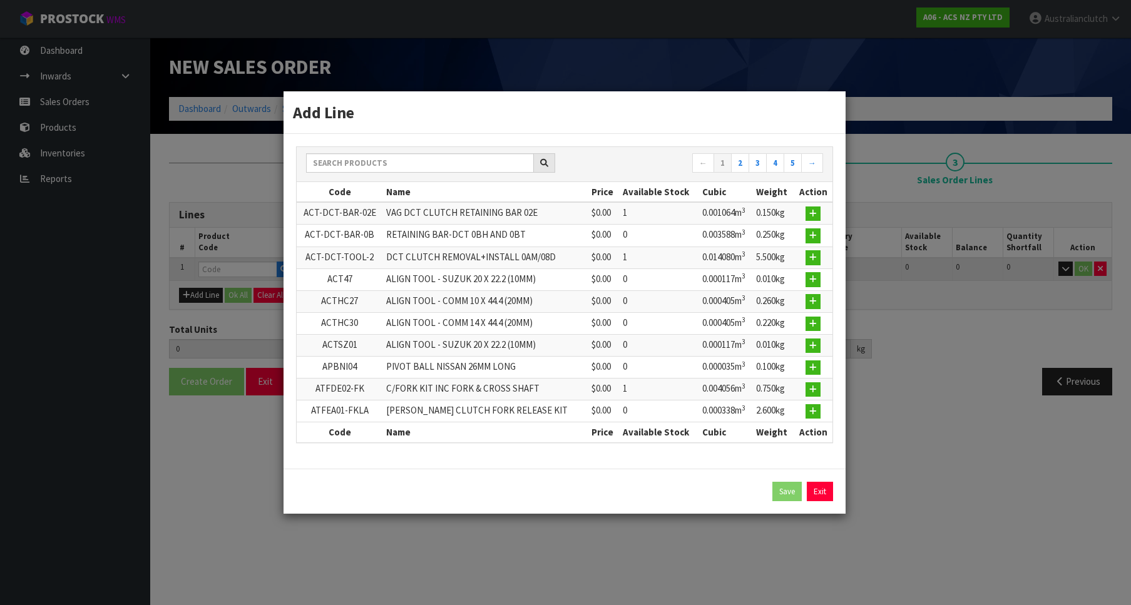 The height and width of the screenshot is (605, 1131). I want to click on td: VAG DCT CLUTCH RETAINING BAR 02E, so click(486, 213).